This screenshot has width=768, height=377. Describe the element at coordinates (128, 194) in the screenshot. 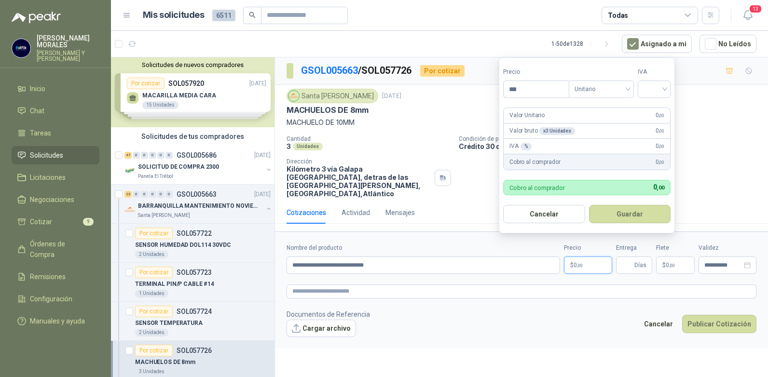

I see `div: 23` at that location.